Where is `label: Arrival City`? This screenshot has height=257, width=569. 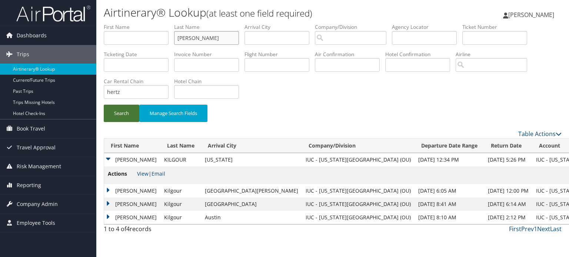 label: Arrival City is located at coordinates (280, 27).